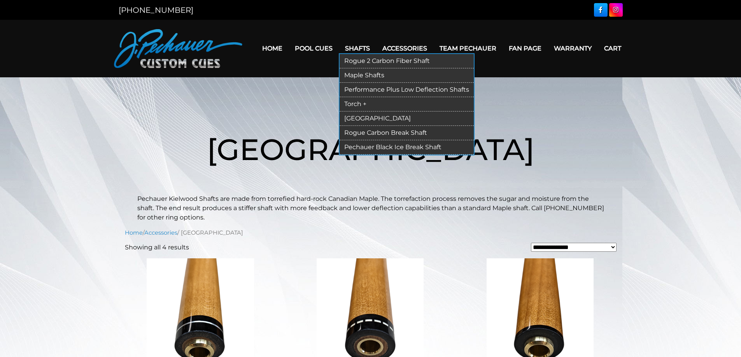 The width and height of the screenshot is (741, 357). What do you see at coordinates (178, 49) in the screenshot?
I see `img: Pechauer Custom Cues` at bounding box center [178, 49].